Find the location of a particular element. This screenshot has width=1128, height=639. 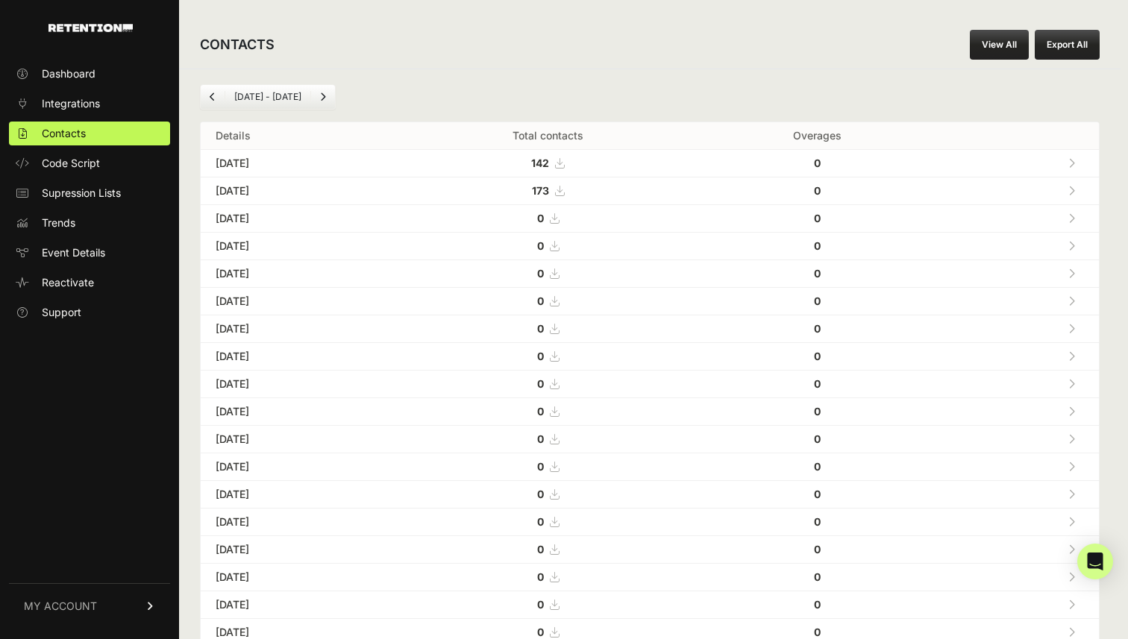

a: Reactivate is located at coordinates (90, 283).